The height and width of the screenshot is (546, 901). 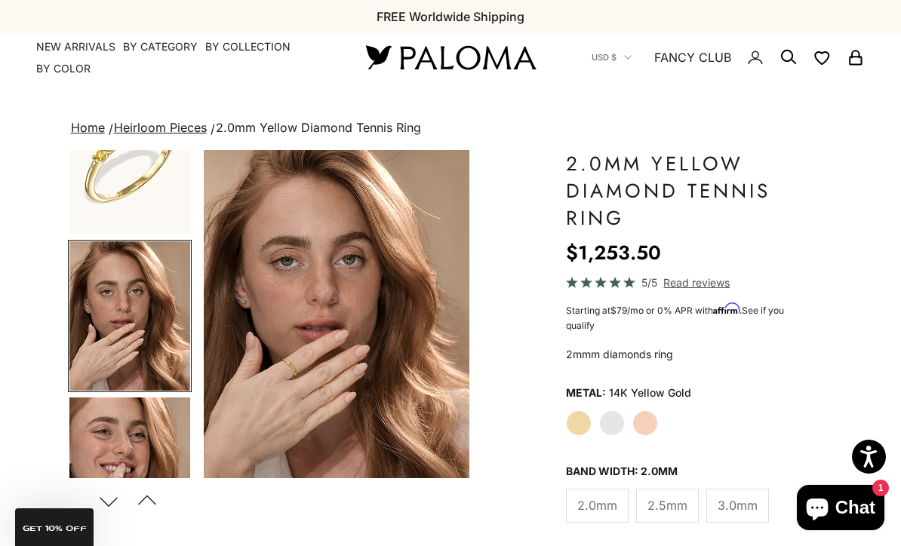 What do you see at coordinates (611, 57) in the screenshot?
I see `button: USD $` at bounding box center [611, 57].